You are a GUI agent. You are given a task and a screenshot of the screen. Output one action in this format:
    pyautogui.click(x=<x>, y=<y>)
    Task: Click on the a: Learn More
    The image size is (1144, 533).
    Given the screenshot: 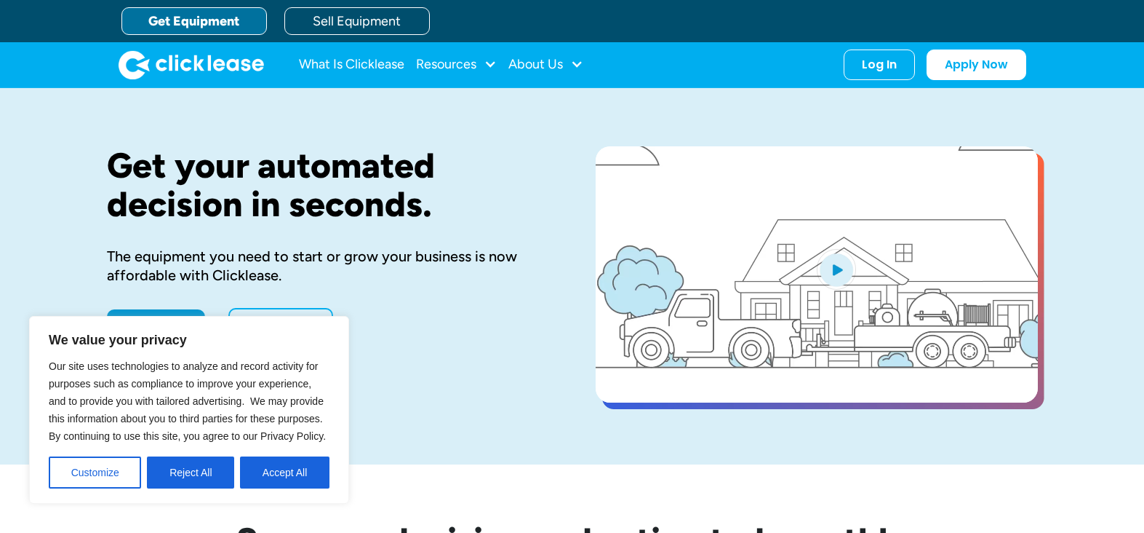 What is the action you would take?
    pyautogui.click(x=281, y=324)
    